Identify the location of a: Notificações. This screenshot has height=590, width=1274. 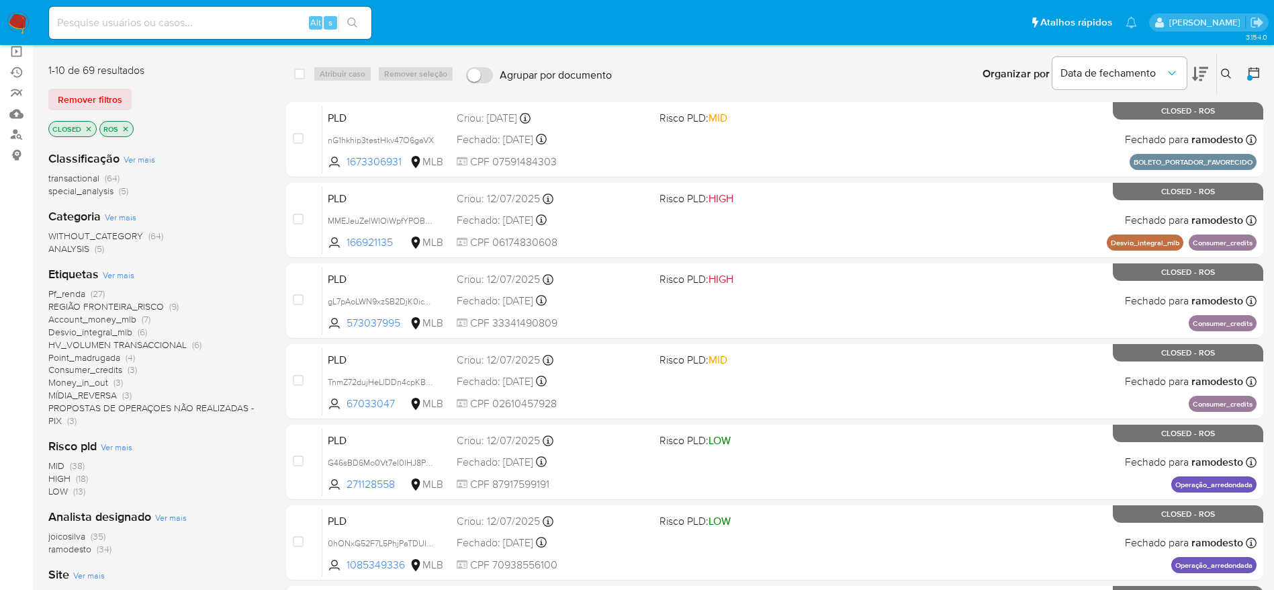
(1131, 22).